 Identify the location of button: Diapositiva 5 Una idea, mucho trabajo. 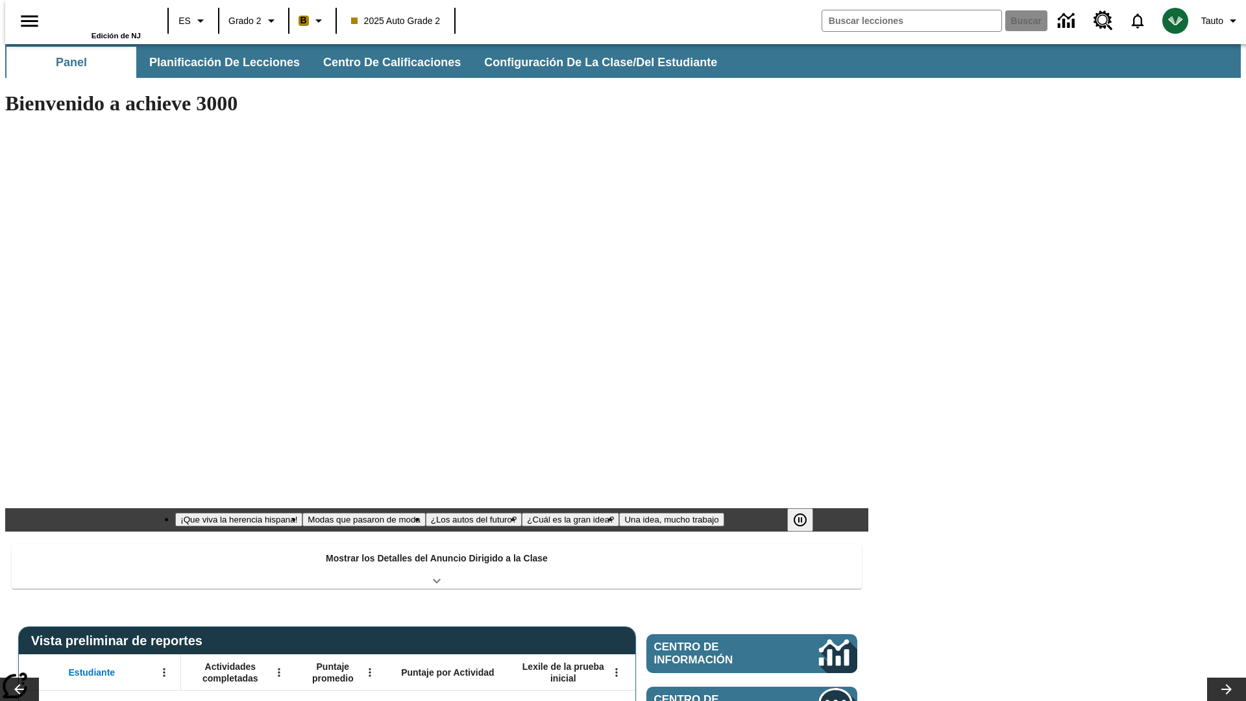
(671, 519).